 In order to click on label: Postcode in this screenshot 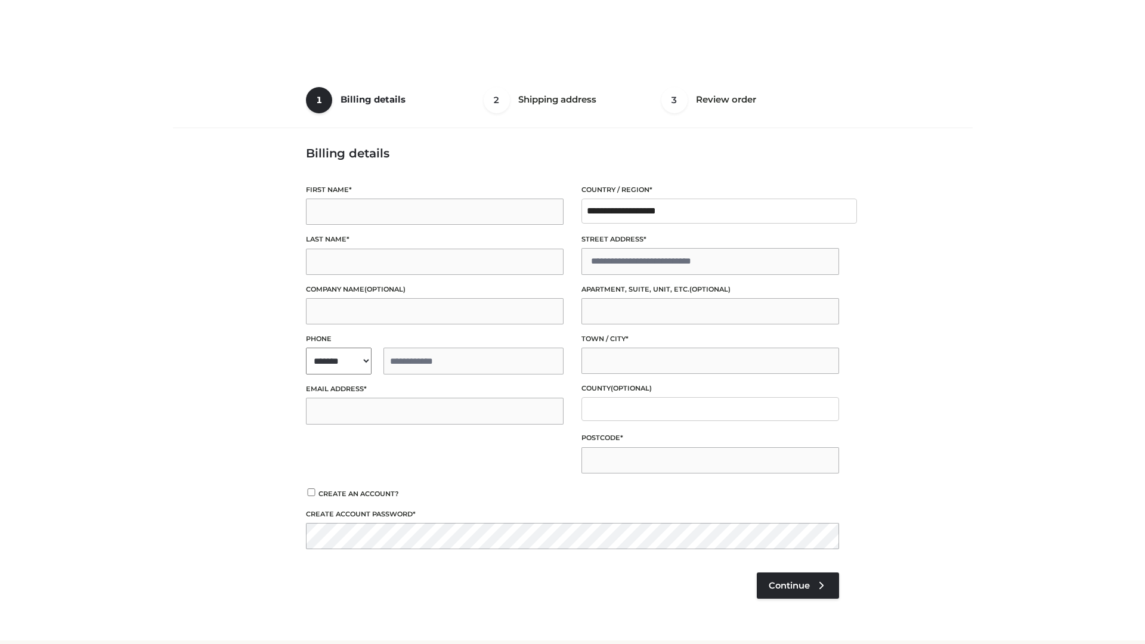, I will do `click(710, 438)`.